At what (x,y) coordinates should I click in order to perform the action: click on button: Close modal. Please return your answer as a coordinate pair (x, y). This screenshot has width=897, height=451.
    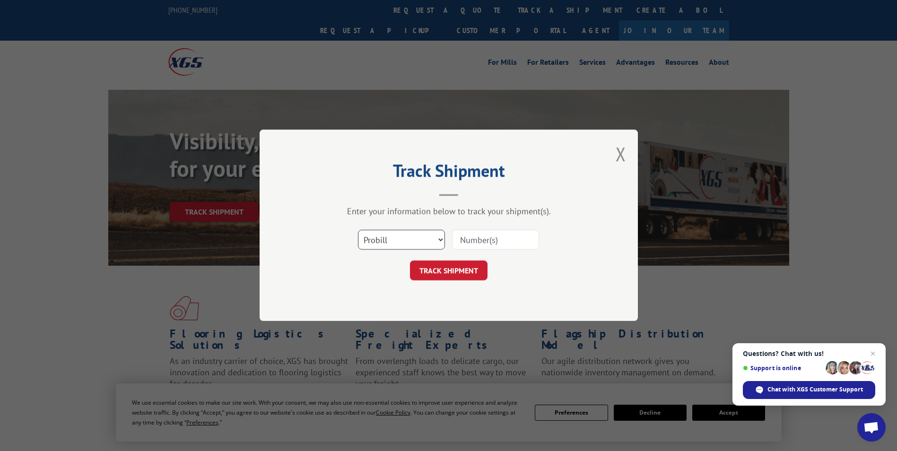
    Looking at the image, I should click on (621, 154).